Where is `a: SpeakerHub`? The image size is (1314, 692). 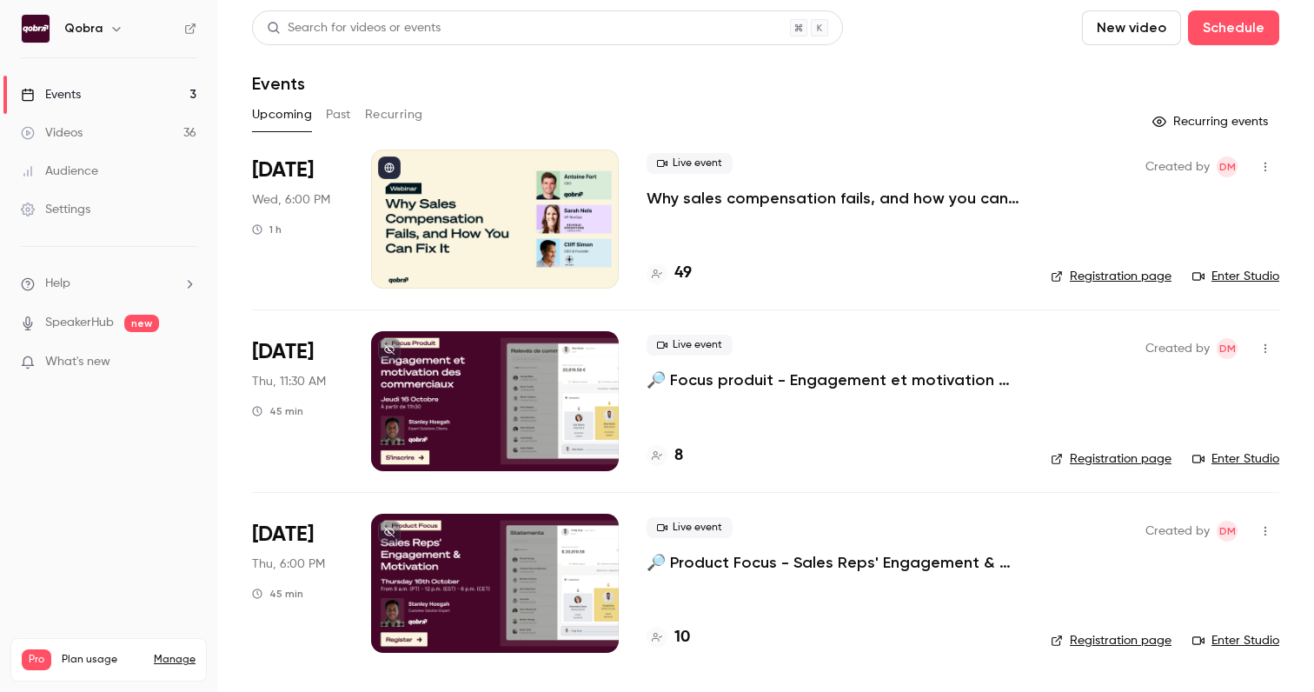 a: SpeakerHub is located at coordinates (79, 322).